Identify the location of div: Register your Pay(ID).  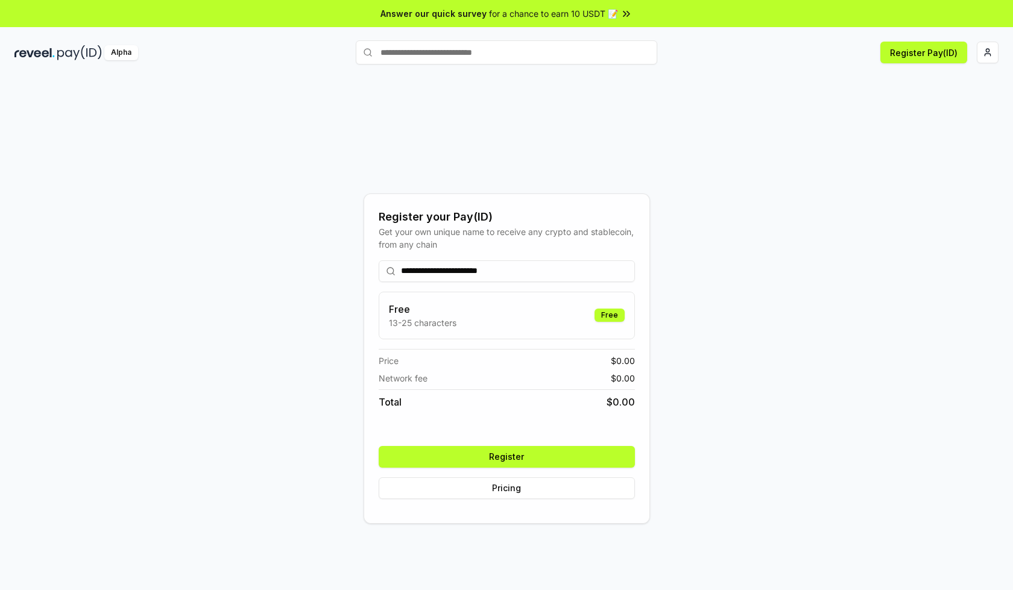
(506, 217).